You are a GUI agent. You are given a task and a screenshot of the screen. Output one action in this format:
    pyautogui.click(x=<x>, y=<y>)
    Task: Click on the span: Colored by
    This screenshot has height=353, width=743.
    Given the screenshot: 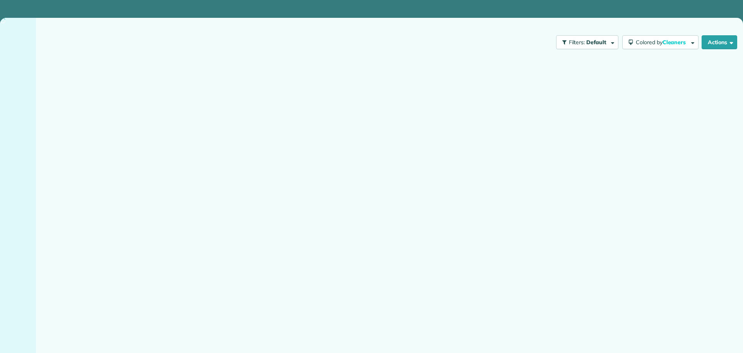 What is the action you would take?
    pyautogui.click(x=662, y=42)
    